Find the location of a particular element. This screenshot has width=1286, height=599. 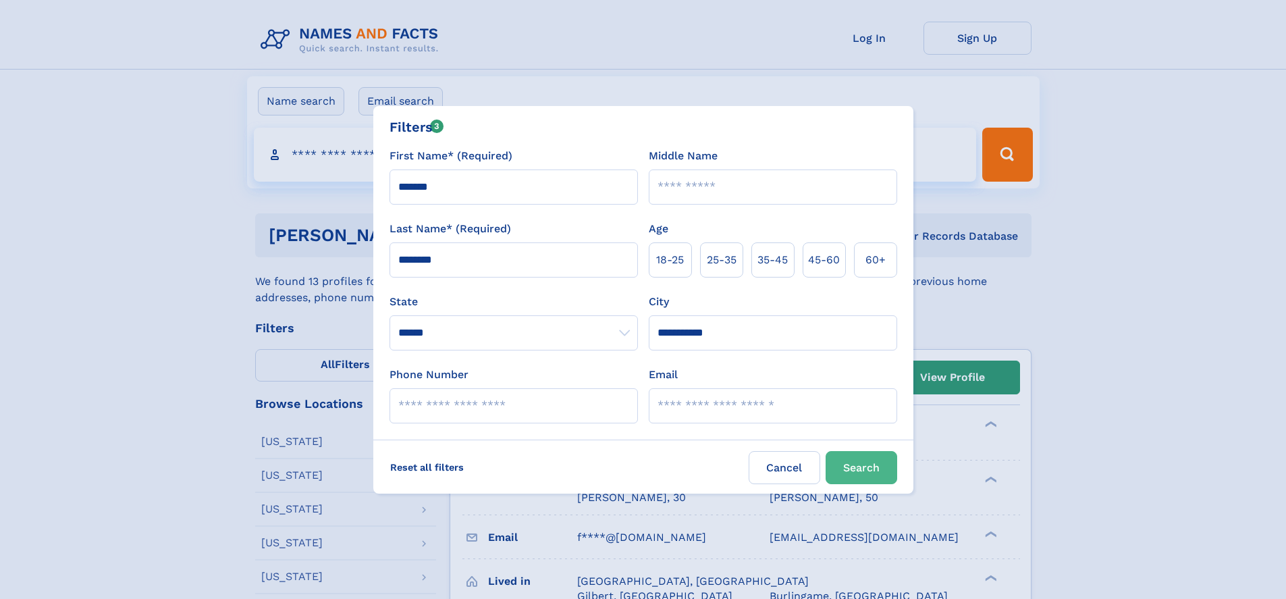

label: Age is located at coordinates (658, 229).